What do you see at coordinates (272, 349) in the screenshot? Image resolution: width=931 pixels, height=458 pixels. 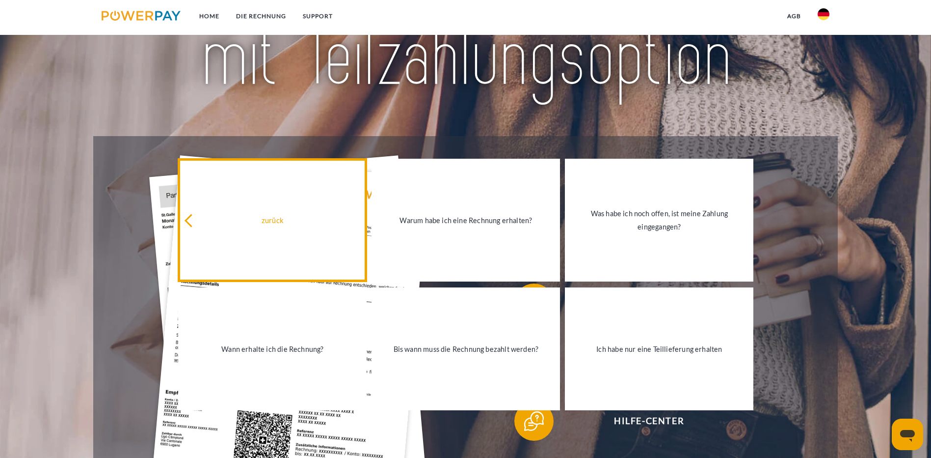 I see `div: Wann erhalte ich die Rechnung?` at bounding box center [272, 349].